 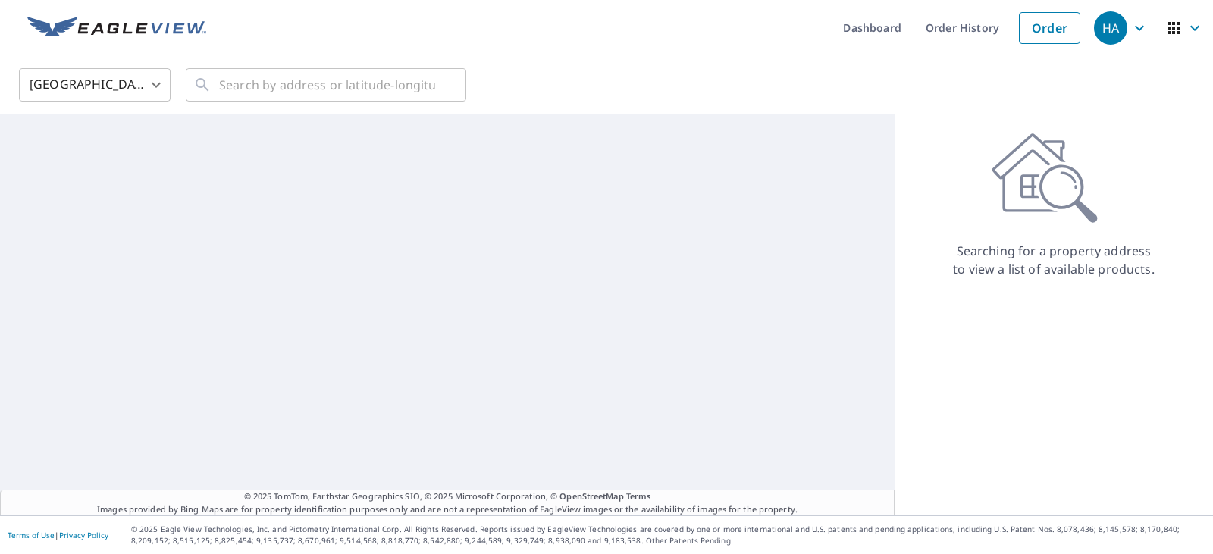 I want to click on a: Order, so click(x=1049, y=28).